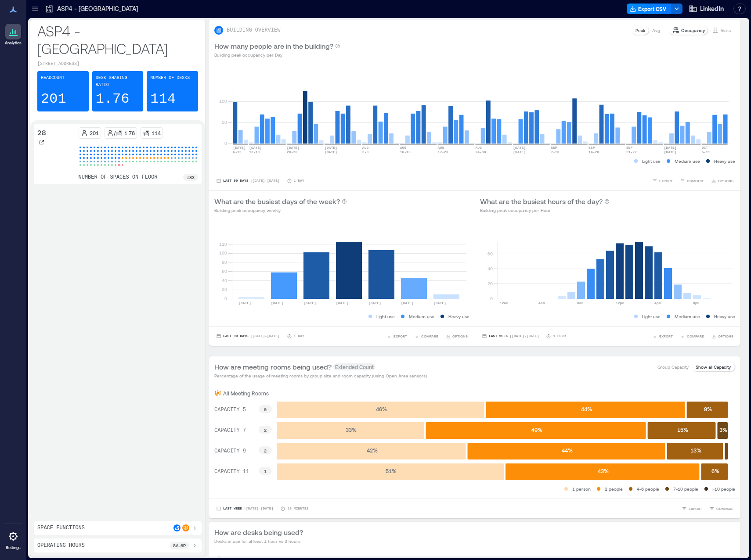  Describe the element at coordinates (254, 152) in the screenshot. I see `text: 13-19` at that location.